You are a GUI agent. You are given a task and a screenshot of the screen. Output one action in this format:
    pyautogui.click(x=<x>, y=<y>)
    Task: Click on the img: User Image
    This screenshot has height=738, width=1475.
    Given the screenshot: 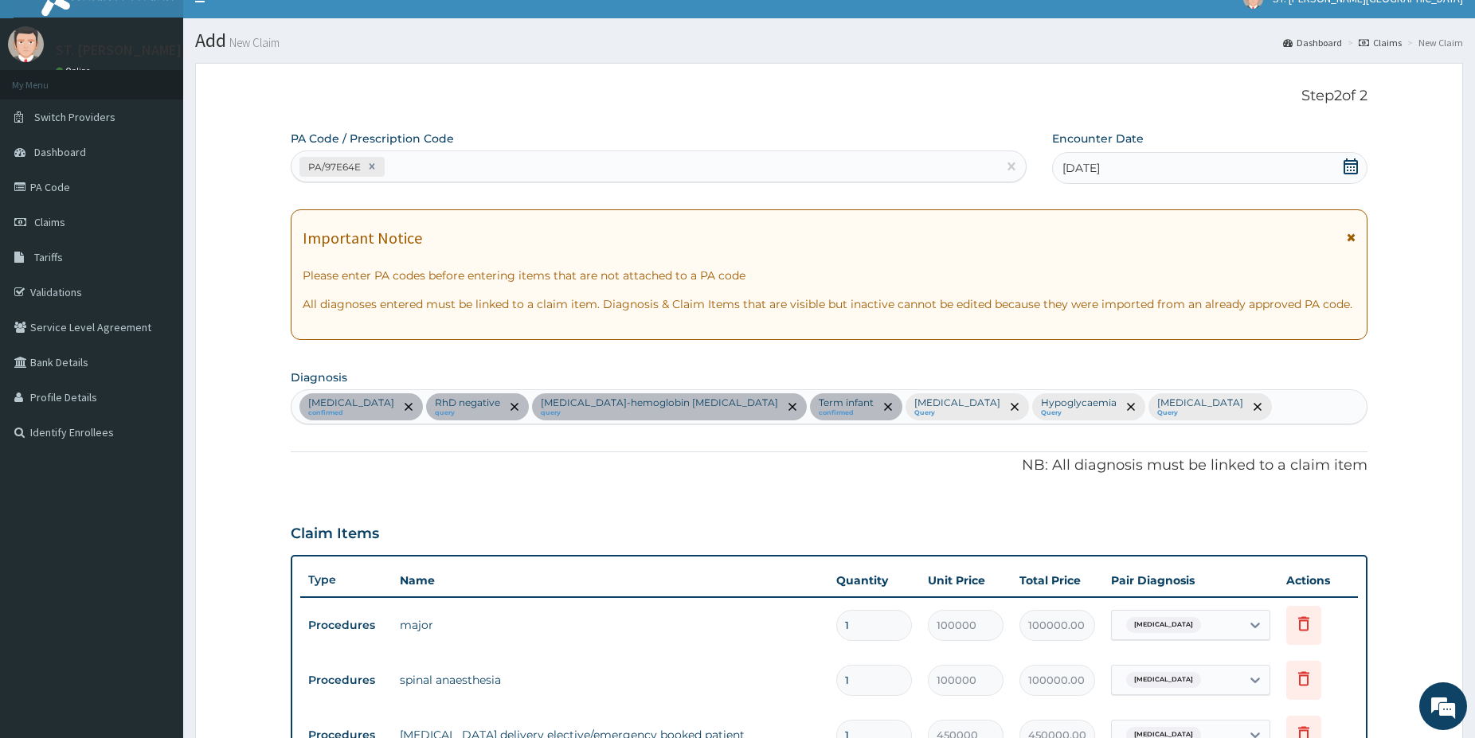 What is the action you would take?
    pyautogui.click(x=25, y=44)
    